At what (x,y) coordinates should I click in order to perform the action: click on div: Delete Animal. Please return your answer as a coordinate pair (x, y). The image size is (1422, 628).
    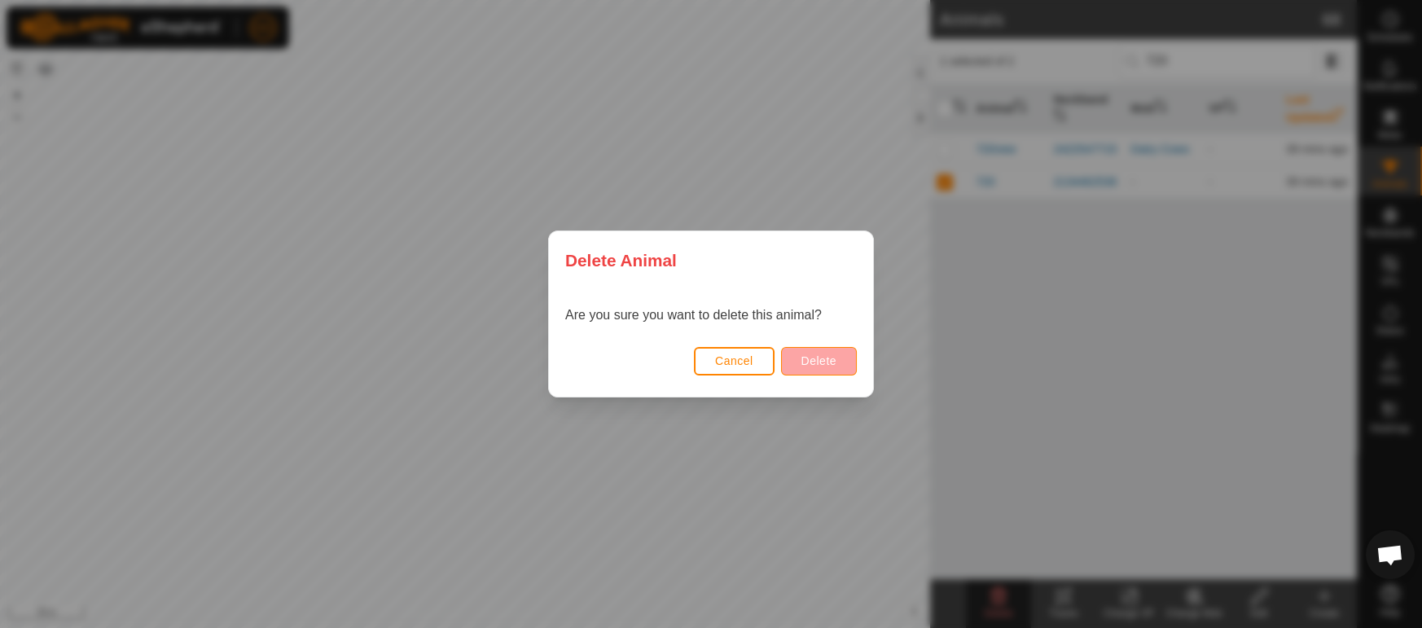
    Looking at the image, I should click on (711, 260).